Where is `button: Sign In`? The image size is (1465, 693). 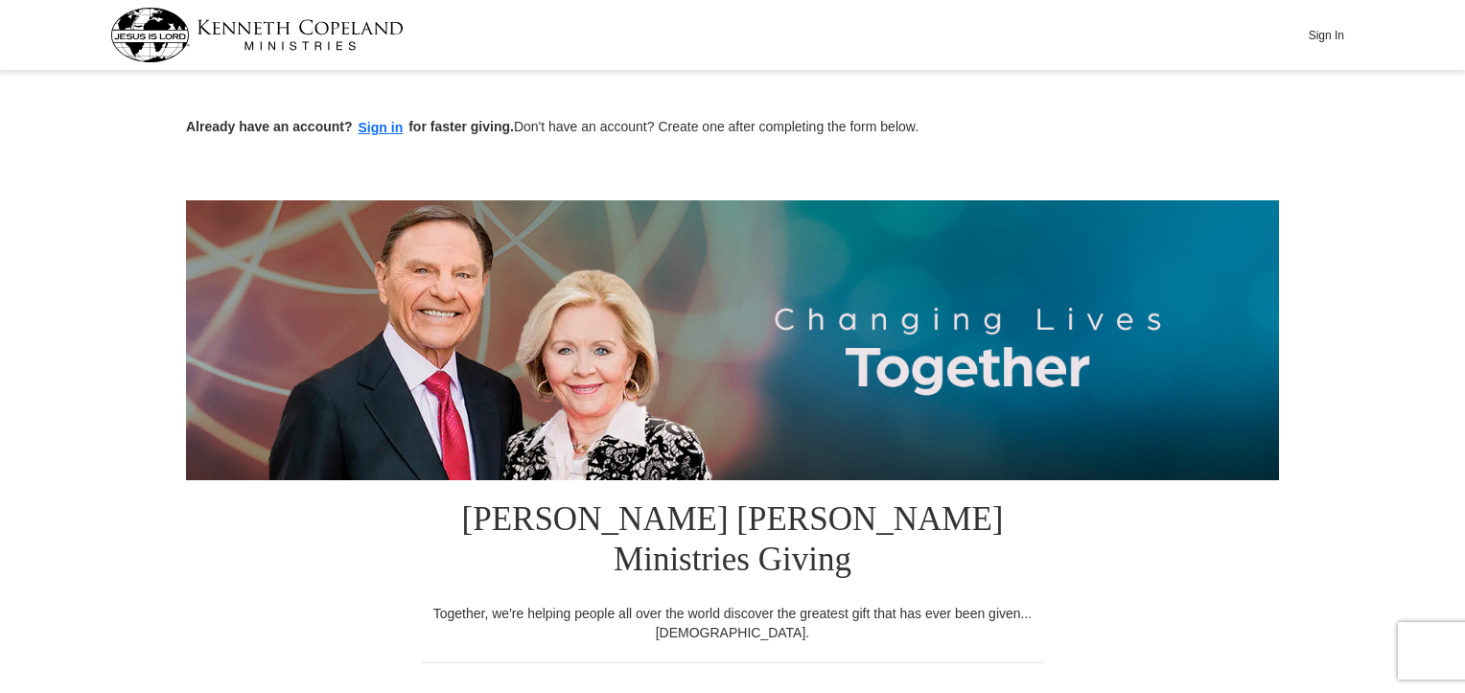
button: Sign In is located at coordinates (1326, 35).